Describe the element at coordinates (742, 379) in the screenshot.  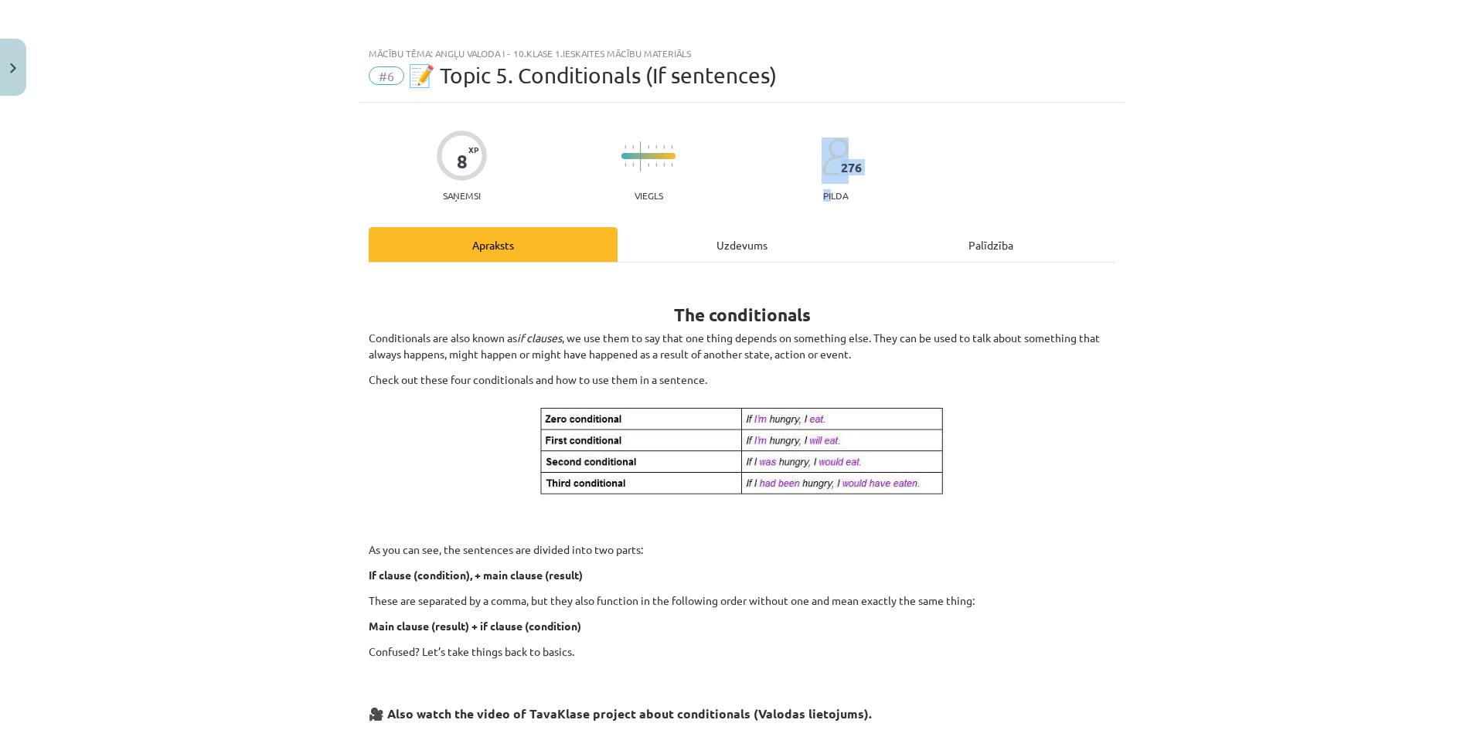
I see `p: Check out these four conditionals and how to use them in a sentence.` at that location.